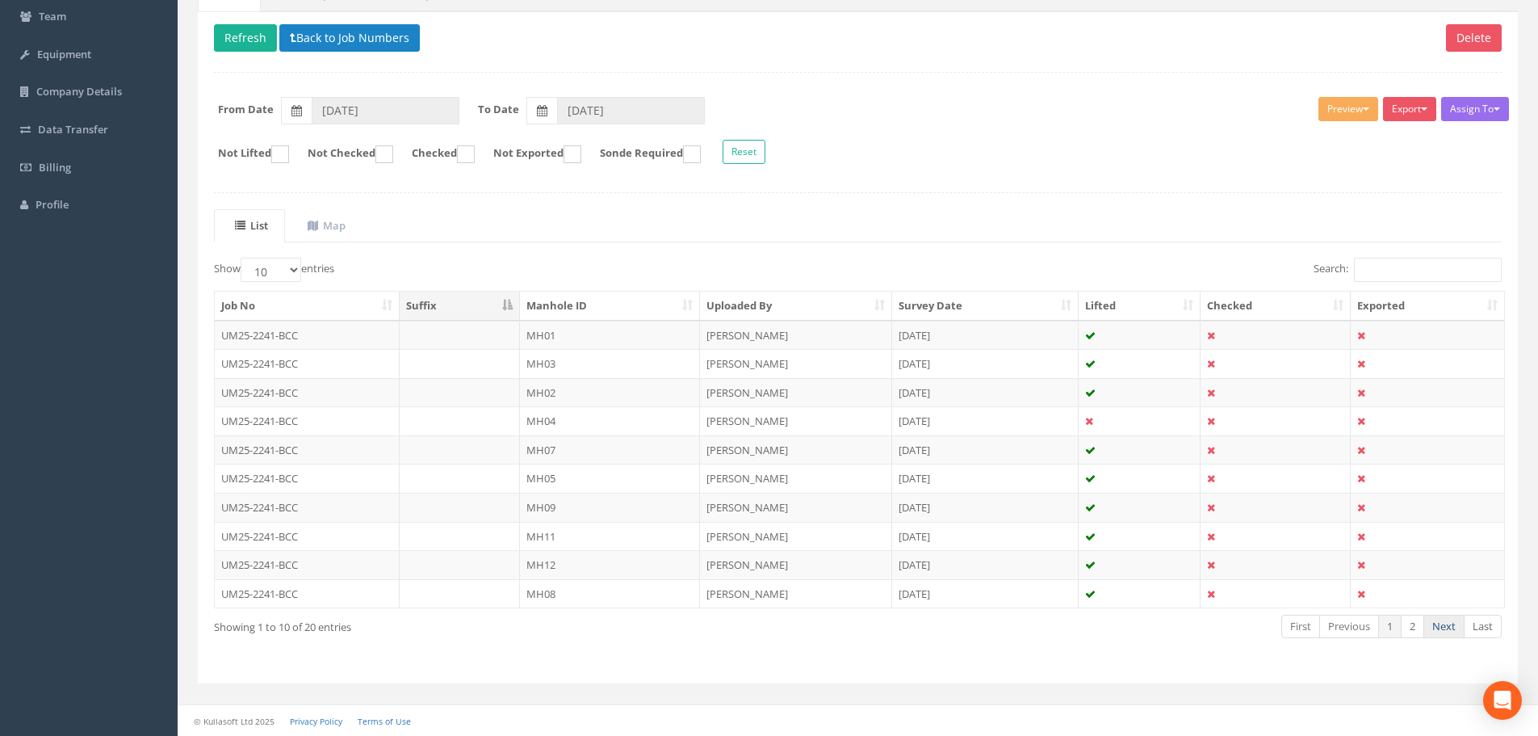 The image size is (1538, 736). I want to click on td: MH01, so click(610, 335).